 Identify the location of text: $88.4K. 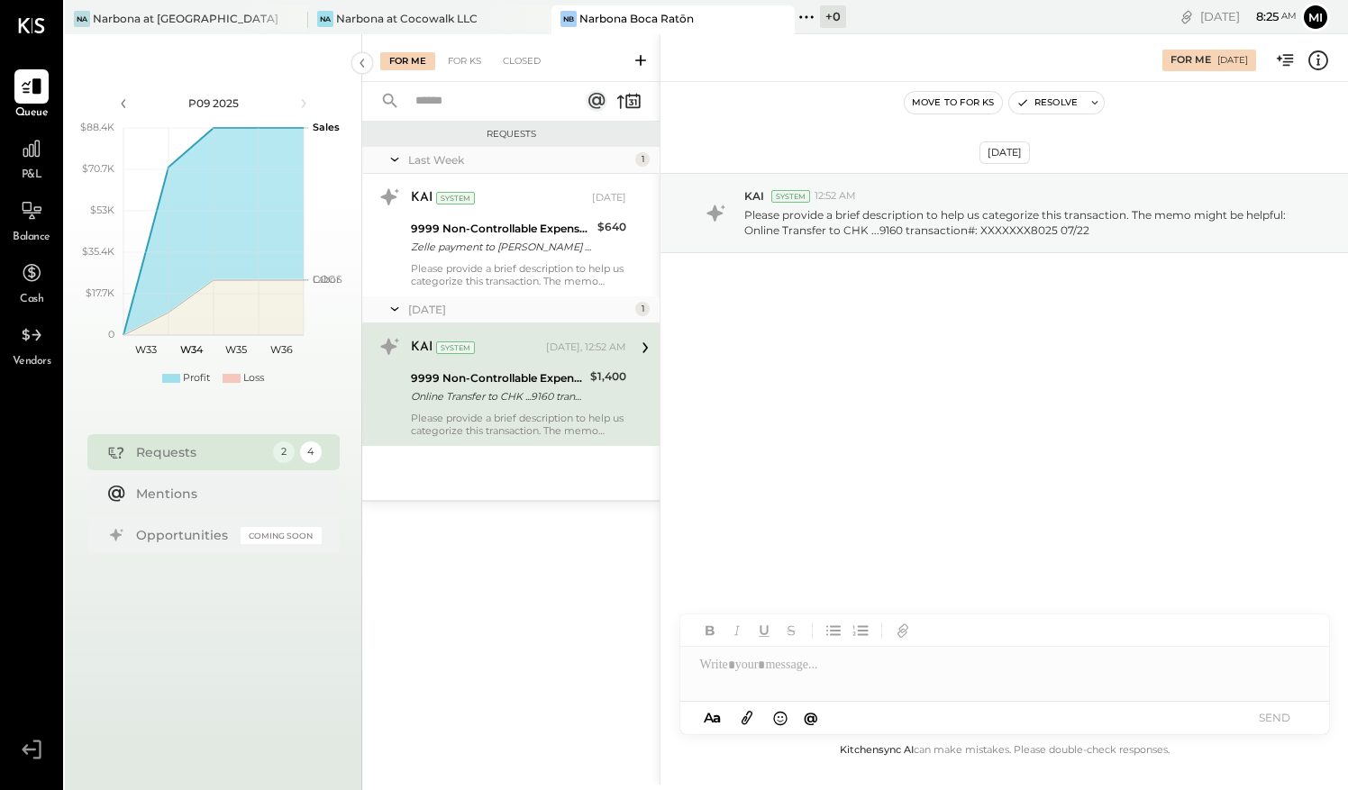
(97, 127).